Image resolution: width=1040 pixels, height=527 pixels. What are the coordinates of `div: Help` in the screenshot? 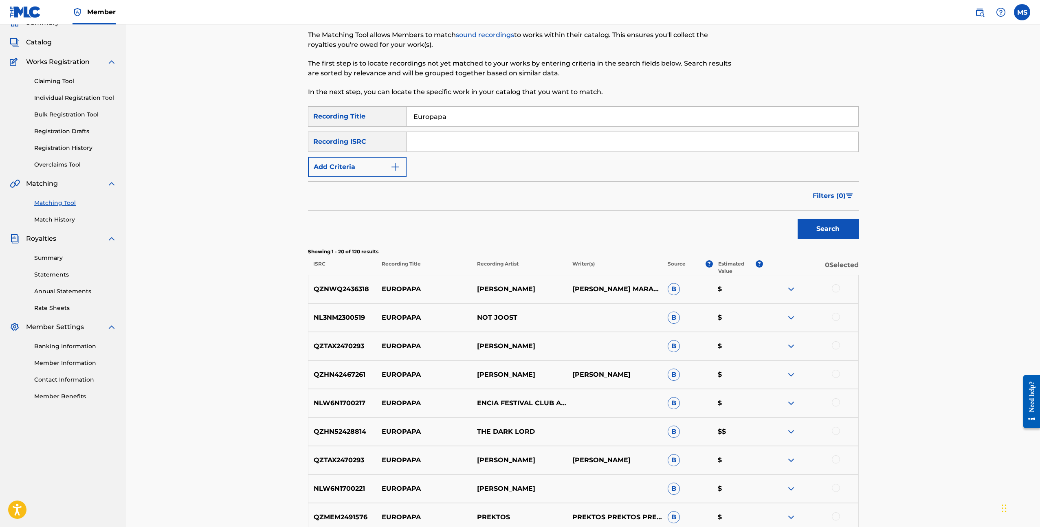 It's located at (1001, 12).